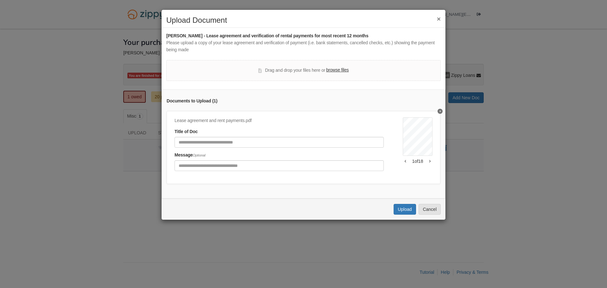 This screenshot has height=288, width=607. Describe the element at coordinates (418, 161) in the screenshot. I see `div: 1 of 18` at that location.